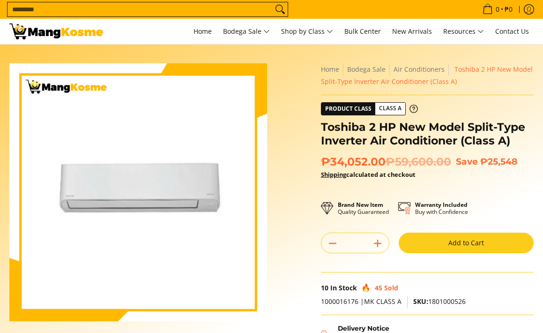 The image size is (543, 333). What do you see at coordinates (391, 108) in the screenshot?
I see `span: Class A` at bounding box center [391, 108].